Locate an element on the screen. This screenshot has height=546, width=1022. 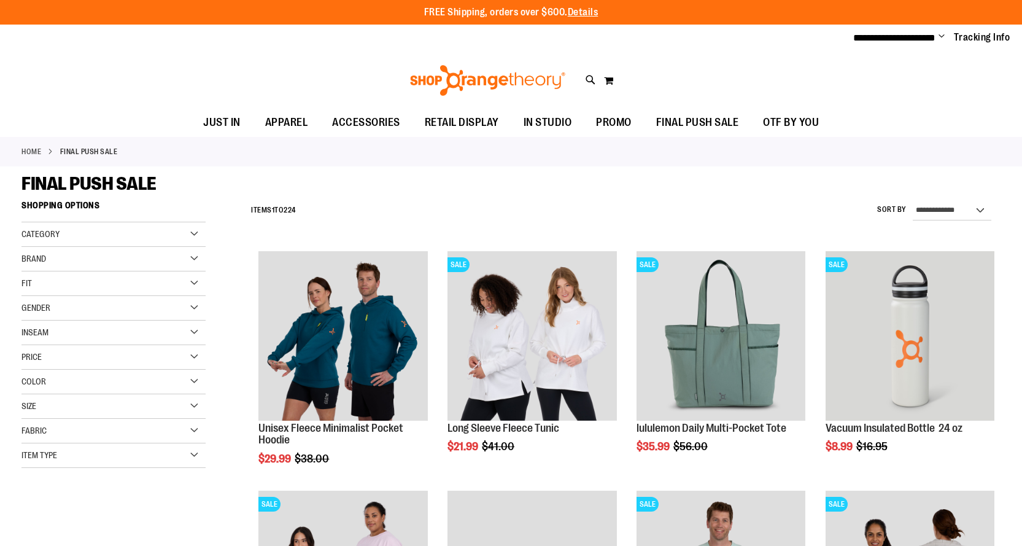
a: lululemon Daily Multi-Pocket Tote is located at coordinates (712, 428).